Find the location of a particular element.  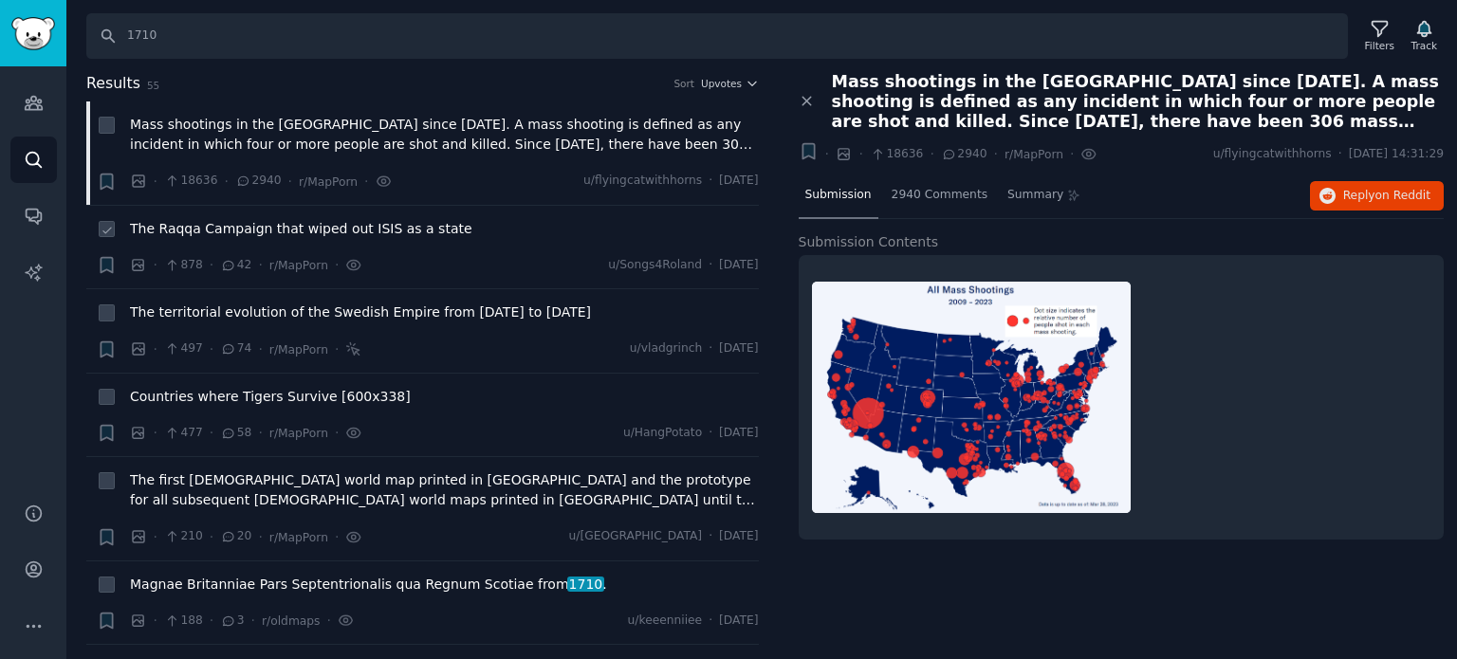

span: Submission is located at coordinates (838, 195).